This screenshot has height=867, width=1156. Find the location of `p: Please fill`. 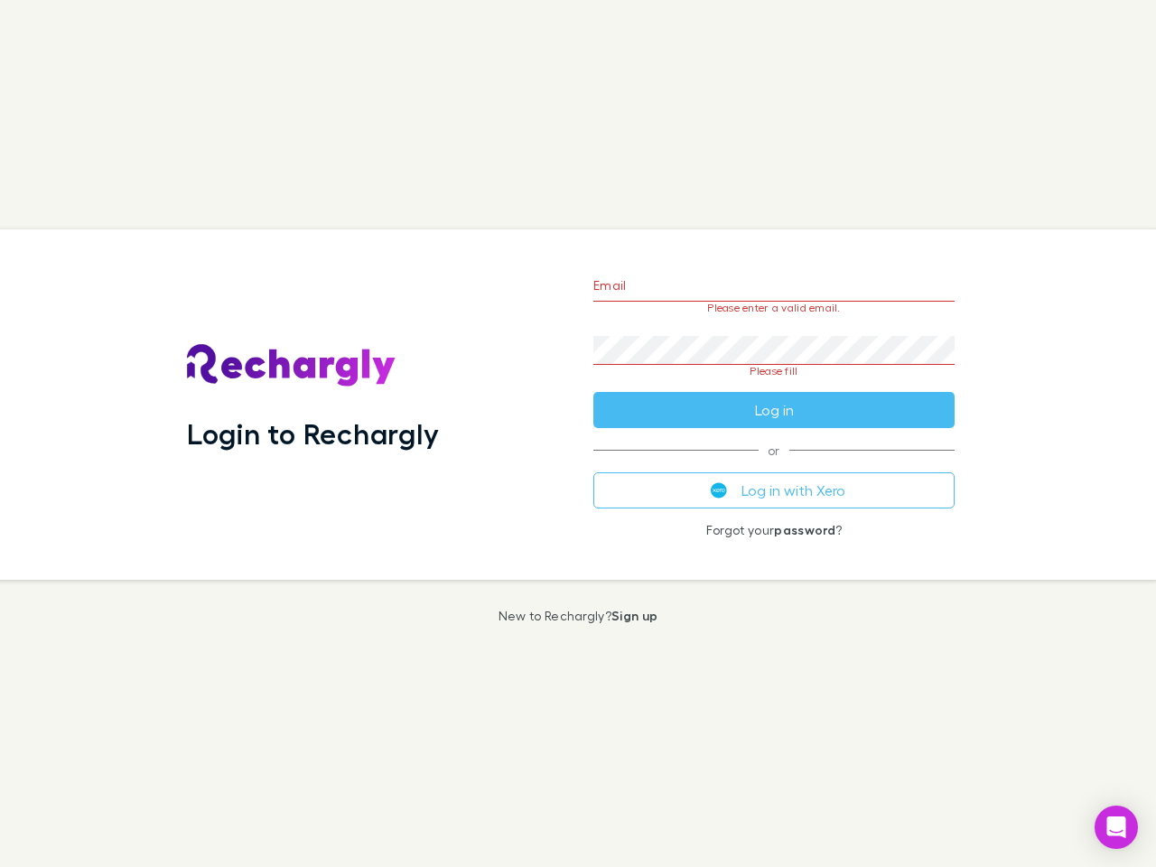

p: Please fill is located at coordinates (774, 371).